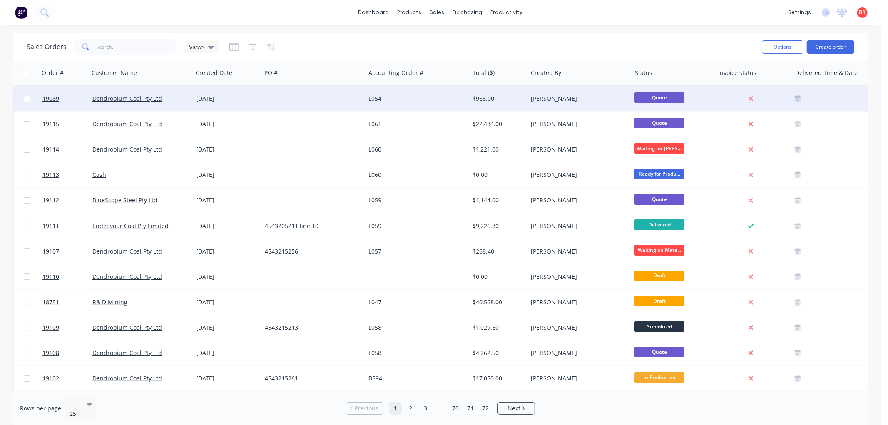  Describe the element at coordinates (110, 302) in the screenshot. I see `a: R& D Mining` at that location.